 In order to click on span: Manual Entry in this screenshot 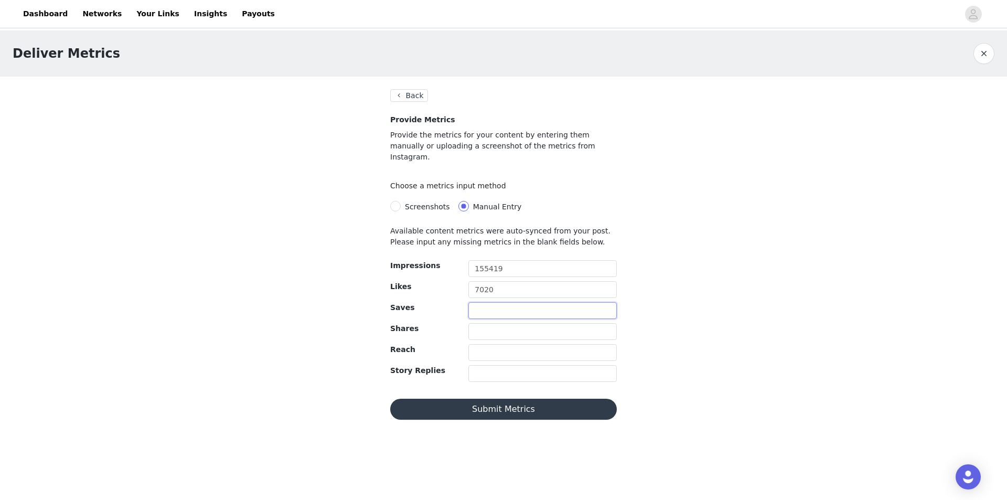, I will do `click(497, 207)`.